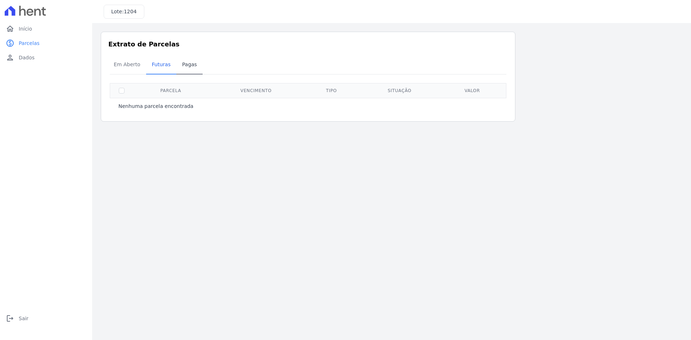 The height and width of the screenshot is (340, 691). I want to click on th: Situação, so click(400, 90).